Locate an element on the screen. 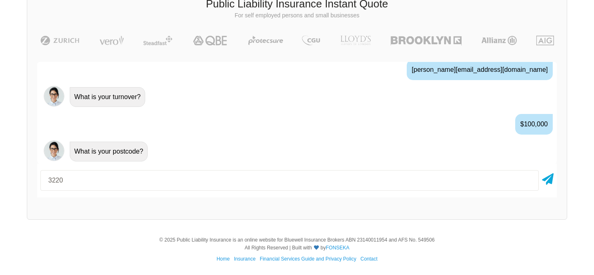 This screenshot has height=275, width=594. div: What is your postcode? is located at coordinates (109, 151).